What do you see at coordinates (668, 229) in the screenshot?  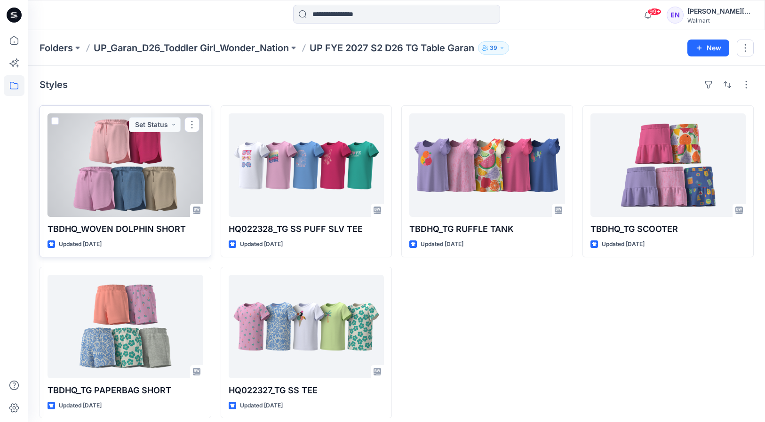 I see `p: TBDHQ_TG SCOOTER` at bounding box center [668, 229].